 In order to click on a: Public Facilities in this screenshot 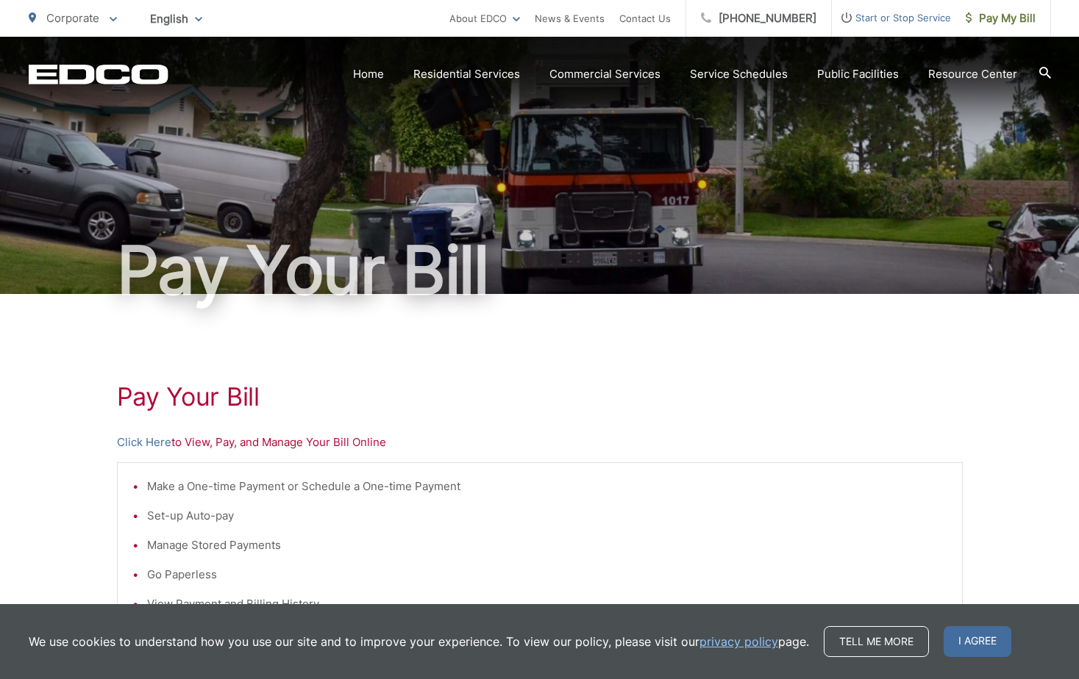, I will do `click(857, 74)`.